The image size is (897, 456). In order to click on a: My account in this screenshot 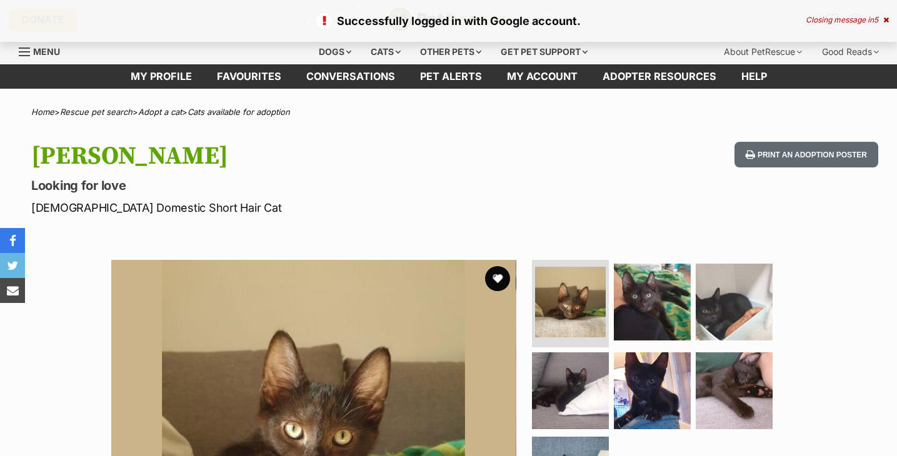, I will do `click(542, 76)`.